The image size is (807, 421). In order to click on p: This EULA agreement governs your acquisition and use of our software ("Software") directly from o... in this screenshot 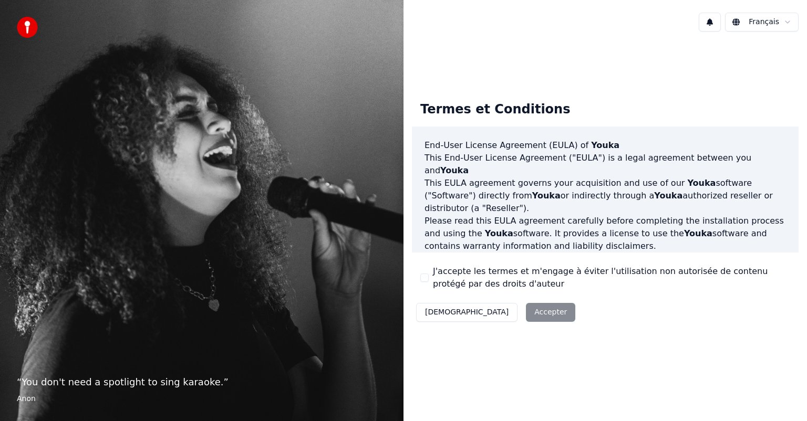, I will do `click(605, 196)`.